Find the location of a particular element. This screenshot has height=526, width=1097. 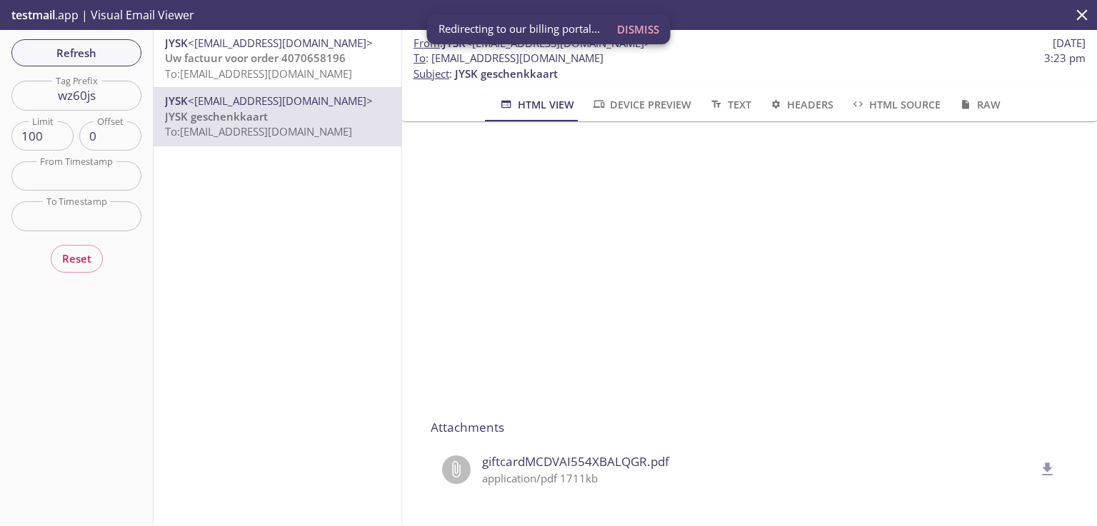

span: Redirecting to our billing portal... is located at coordinates (519, 29).